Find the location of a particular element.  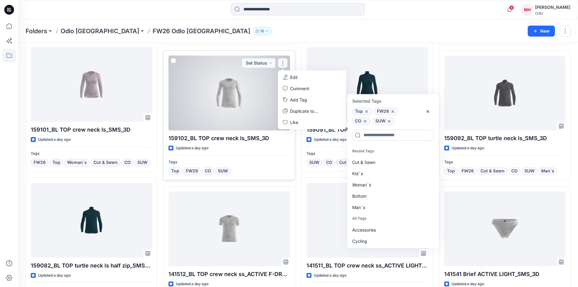

a: 141541 Brief ACTIVE LIGHT_SMS_3D is located at coordinates (505, 229).